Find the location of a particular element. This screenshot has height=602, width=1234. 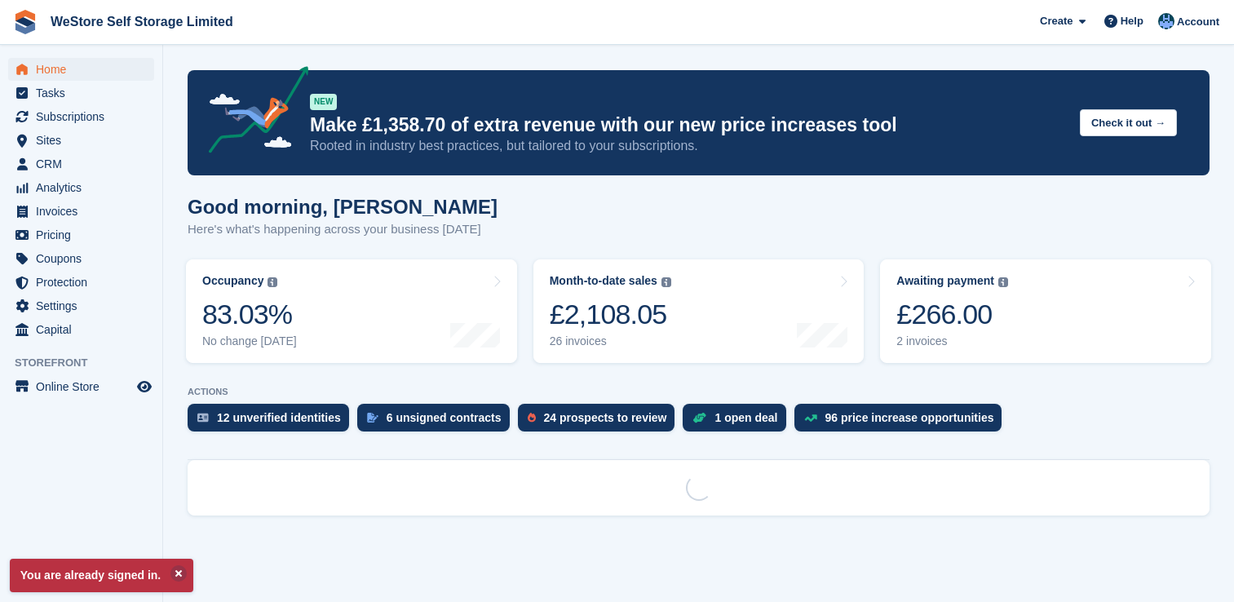

img: contract_signature_icon-13c848040528278c33f63329250d36e43548de30e8caae1d1a13099fd9432cc5.svg is located at coordinates (373, 418).